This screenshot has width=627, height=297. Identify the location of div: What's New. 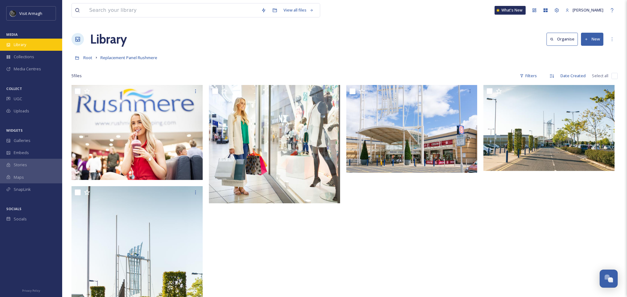
(510, 10).